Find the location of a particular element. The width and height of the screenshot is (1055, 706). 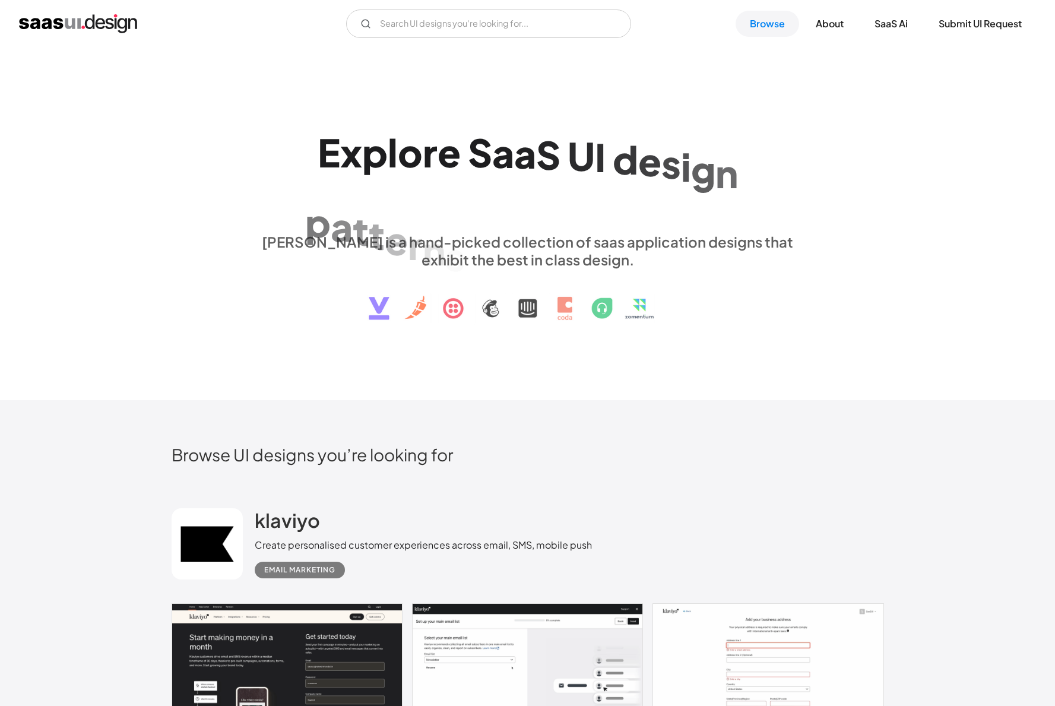

h2: Browse UI designs you’re looking for is located at coordinates (528, 454).